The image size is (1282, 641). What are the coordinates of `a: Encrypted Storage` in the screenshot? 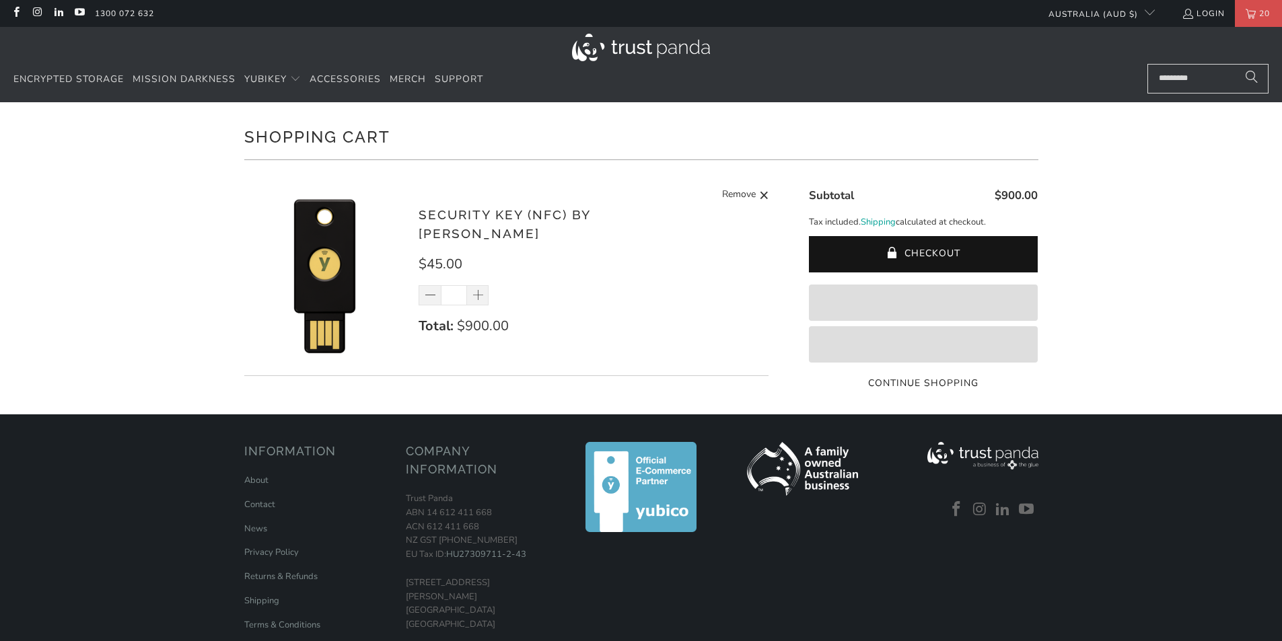 It's located at (69, 79).